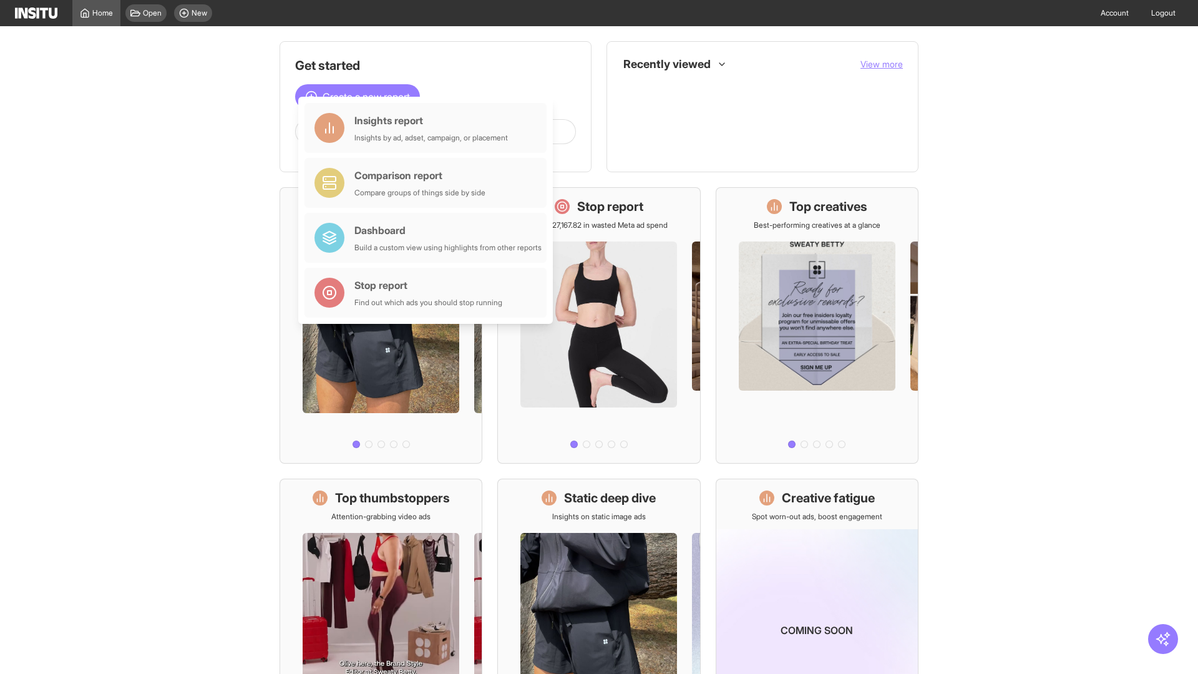 This screenshot has height=674, width=1198. Describe the element at coordinates (881, 64) in the screenshot. I see `button: View more` at that location.